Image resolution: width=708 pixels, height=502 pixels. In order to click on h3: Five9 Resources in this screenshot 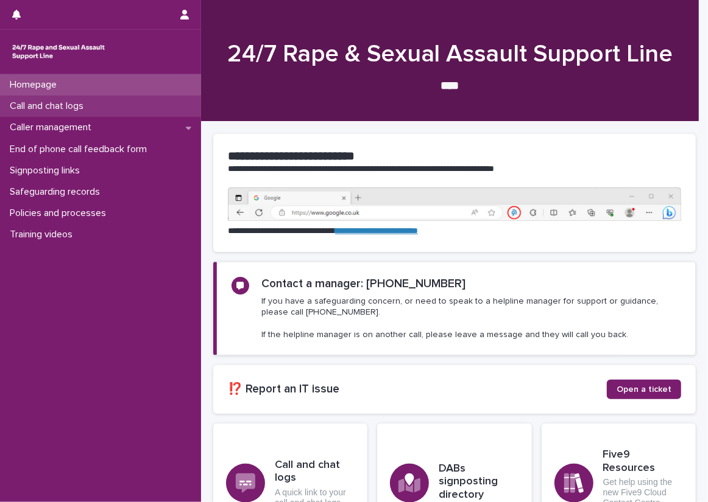, I will do `click(642, 462)`.